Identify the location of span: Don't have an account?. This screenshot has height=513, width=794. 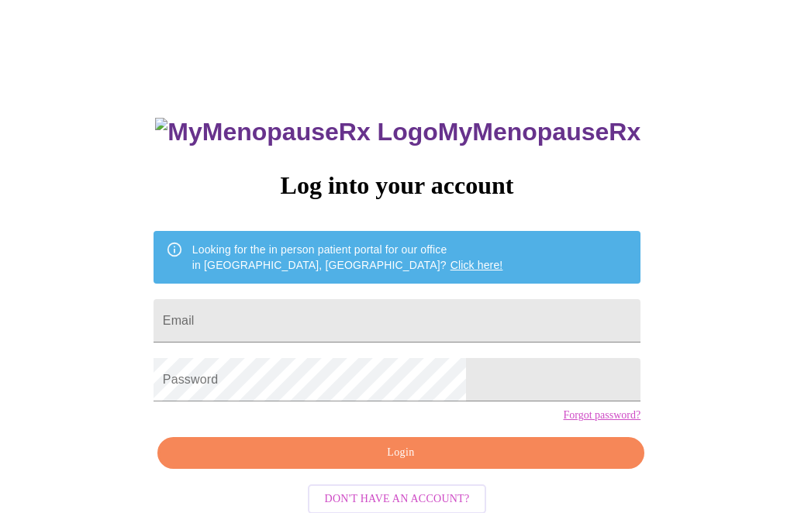
(397, 500).